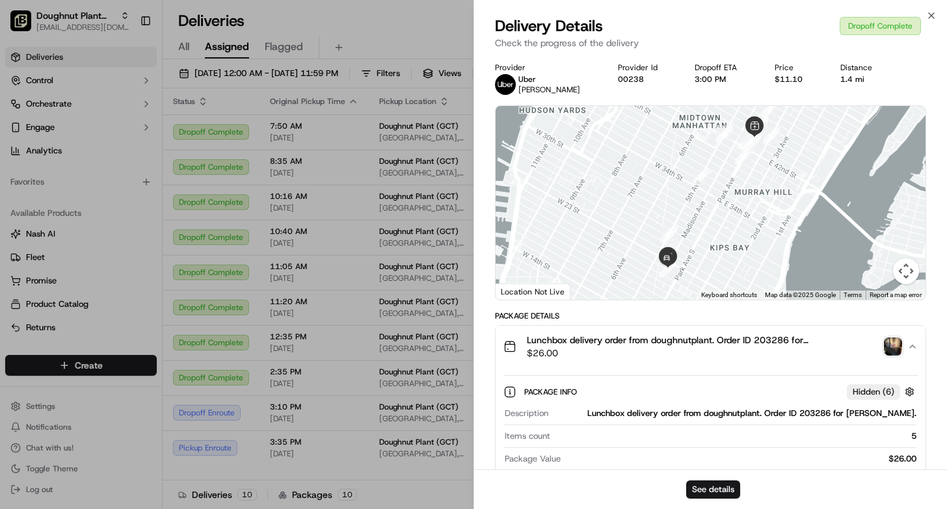 This screenshot has height=509, width=947. What do you see at coordinates (701, 177) in the screenshot?
I see `div: 17` at bounding box center [701, 177].